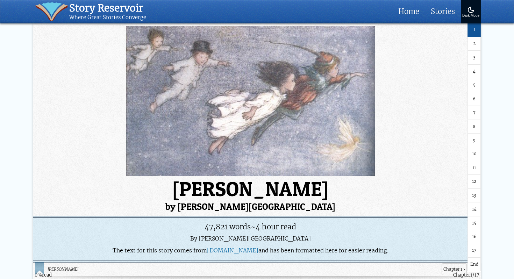  I want to click on span: 17, so click(474, 251).